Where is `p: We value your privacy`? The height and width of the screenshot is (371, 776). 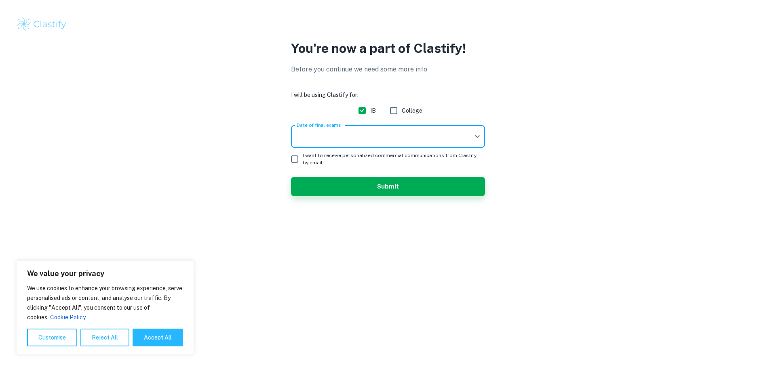
p: We value your privacy is located at coordinates (105, 274).